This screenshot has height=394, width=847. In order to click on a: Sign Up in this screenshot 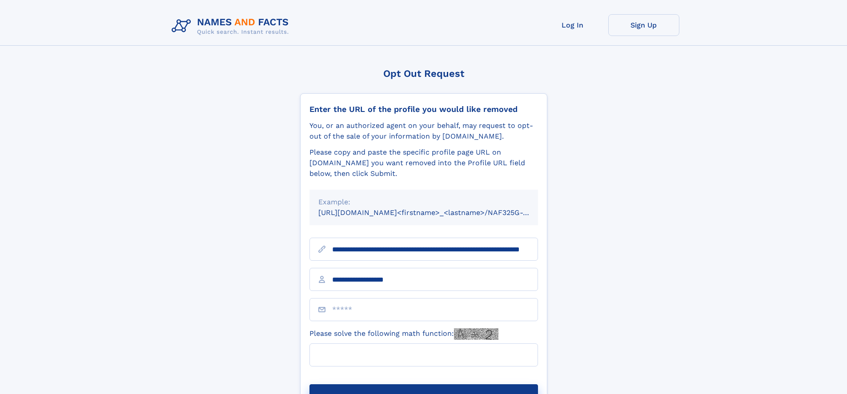, I will do `click(644, 25)`.